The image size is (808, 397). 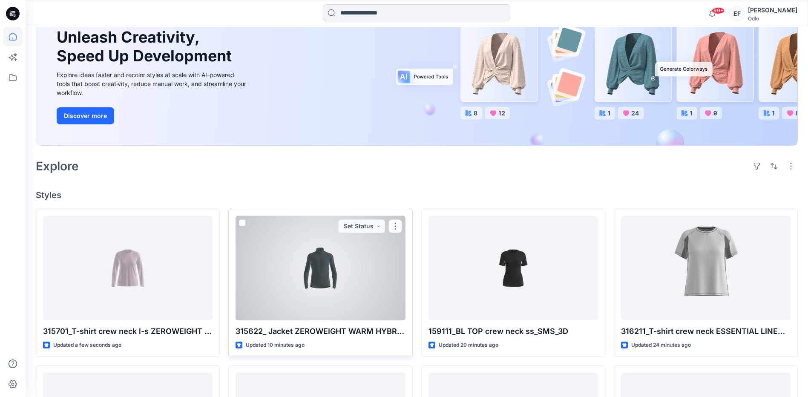 What do you see at coordinates (146, 46) in the screenshot?
I see `h1: Unleash Creativity, Speed Up Development` at bounding box center [146, 46].